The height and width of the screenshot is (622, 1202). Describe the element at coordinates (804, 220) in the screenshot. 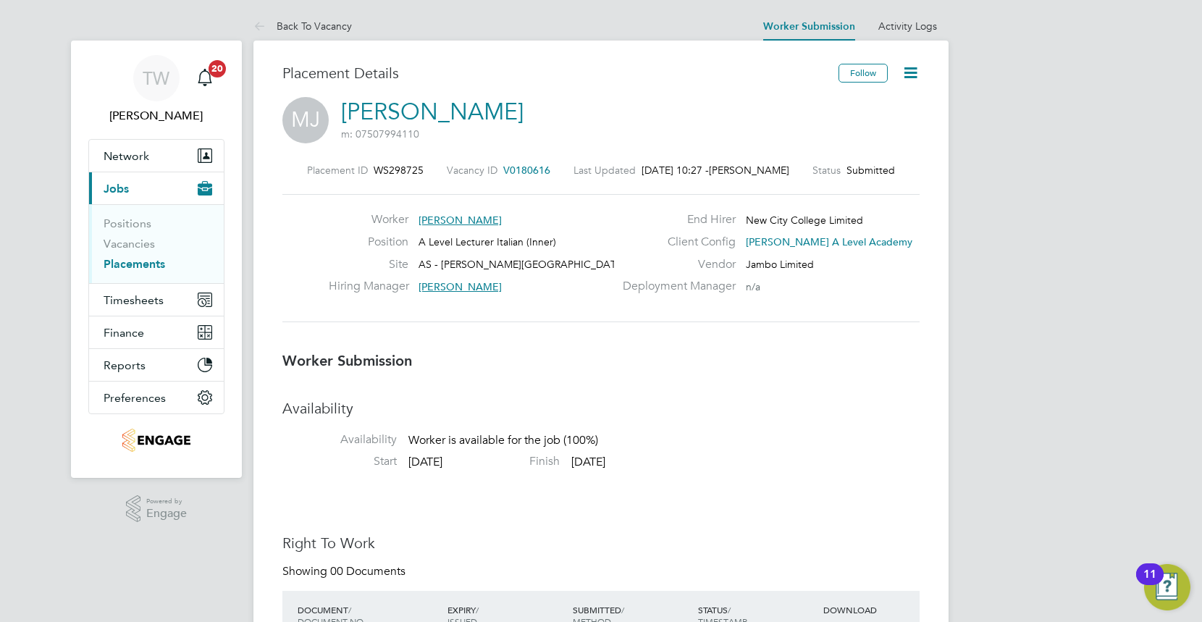

I see `span: New City College Limited` at that location.